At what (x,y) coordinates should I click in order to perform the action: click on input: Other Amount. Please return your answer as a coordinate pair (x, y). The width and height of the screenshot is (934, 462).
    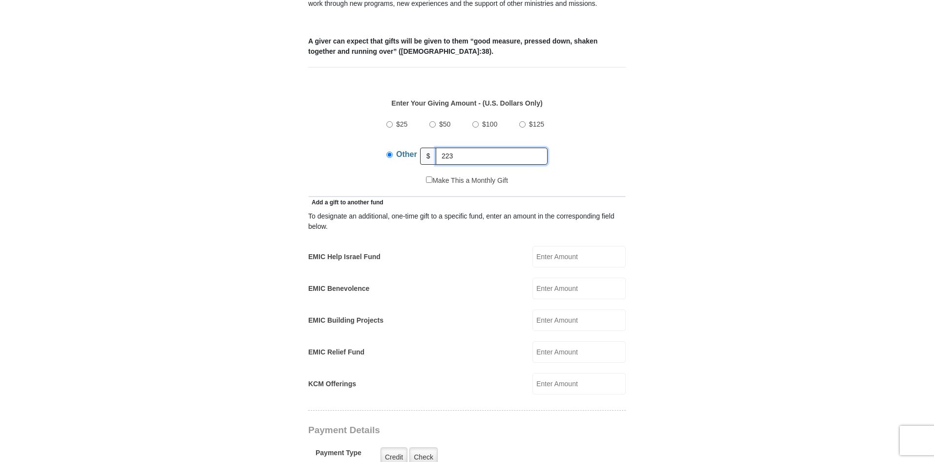
    Looking at the image, I should click on (492, 156).